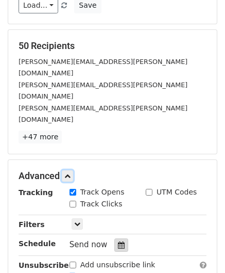 Image resolution: width=225 pixels, height=273 pixels. I want to click on label: Add unsubscribe link, so click(118, 265).